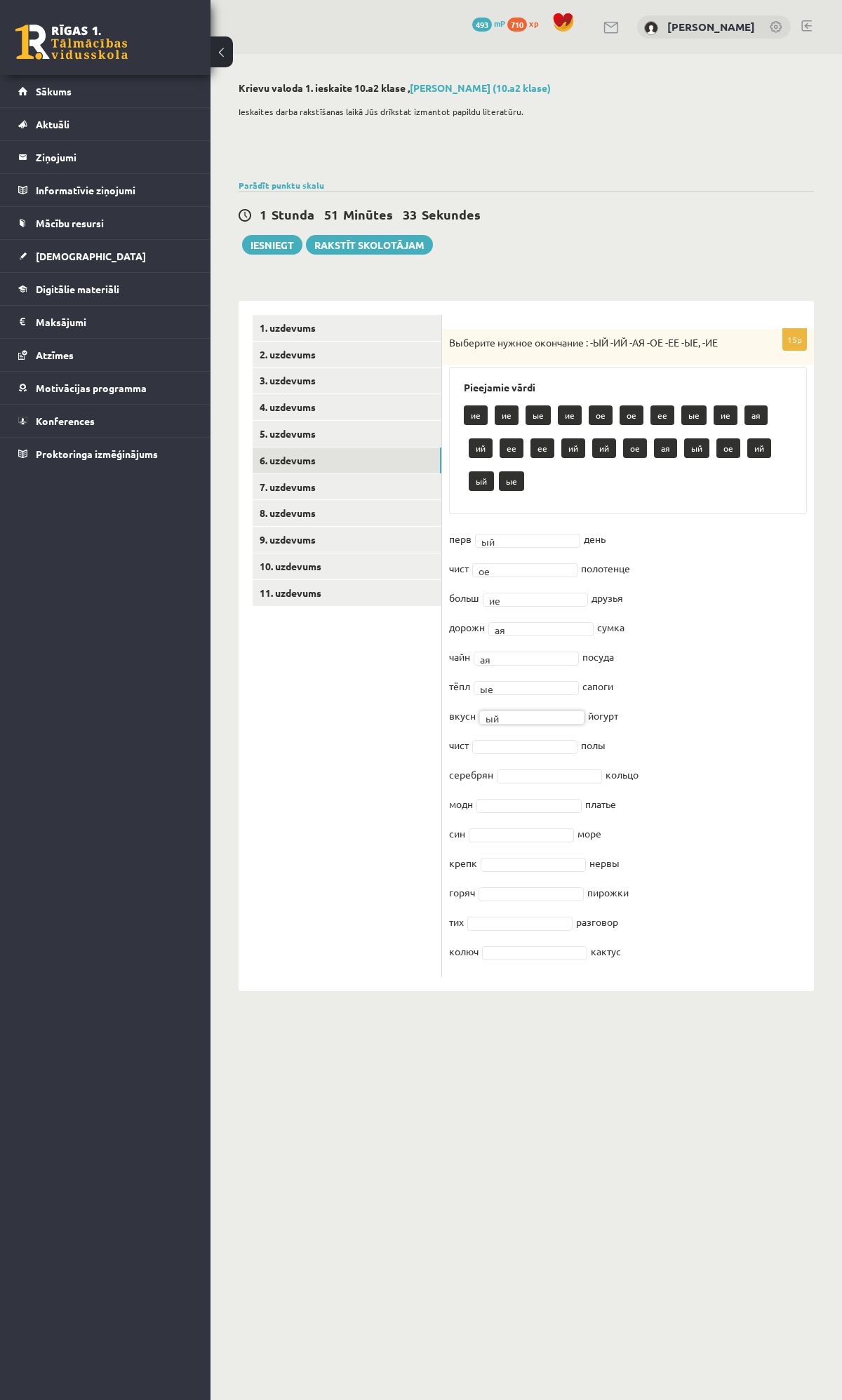 The width and height of the screenshot is (842, 1400). Describe the element at coordinates (628, 749) in the screenshot. I see `fieldset: день полотенце друзья сумка посуда сапоги йогурт полы кольцо платье море нервы пирожки разговор к...` at that location.